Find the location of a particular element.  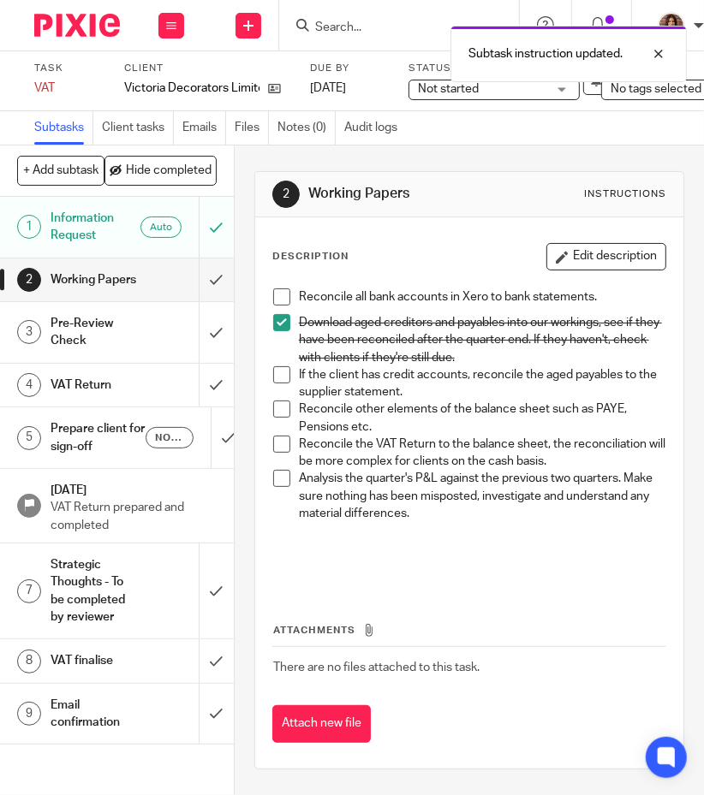

span: Hide completed is located at coordinates (169, 171).